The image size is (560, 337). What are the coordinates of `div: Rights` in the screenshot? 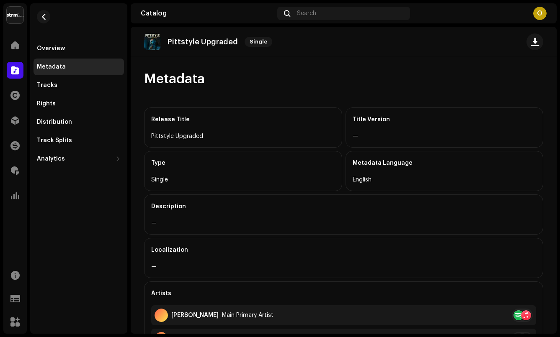 It's located at (46, 104).